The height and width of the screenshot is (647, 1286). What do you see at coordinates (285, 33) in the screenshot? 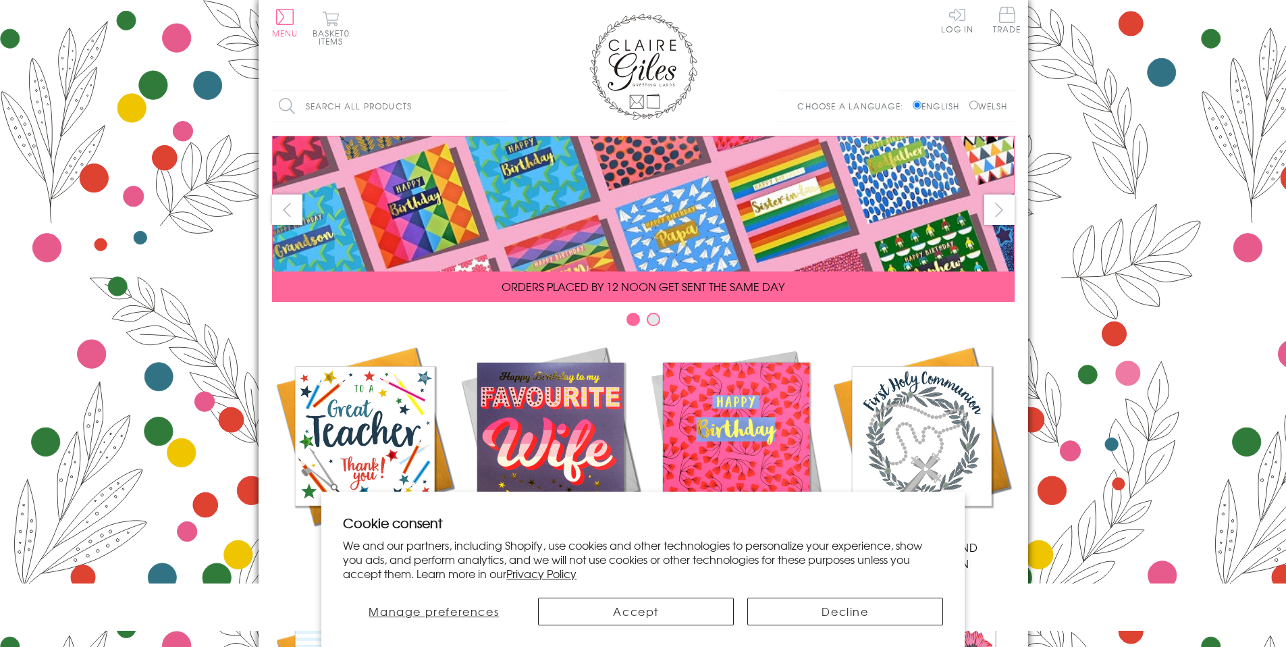
I see `span: Menu` at bounding box center [285, 33].